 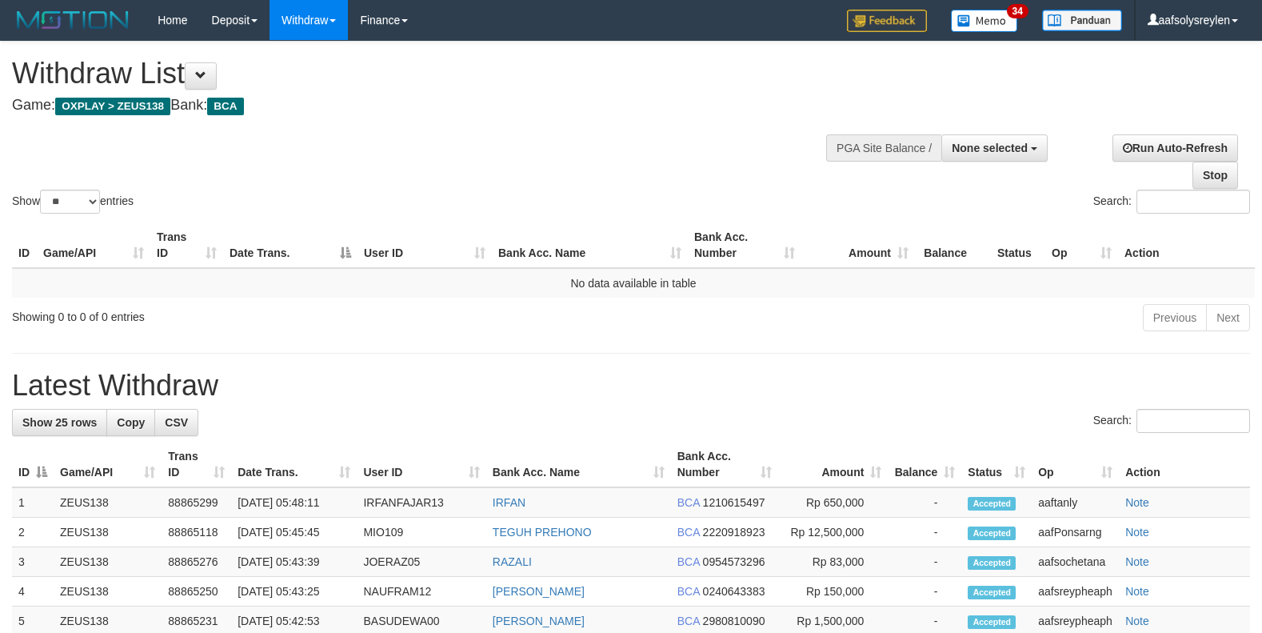 I want to click on a: Show 25 rows, so click(x=59, y=422).